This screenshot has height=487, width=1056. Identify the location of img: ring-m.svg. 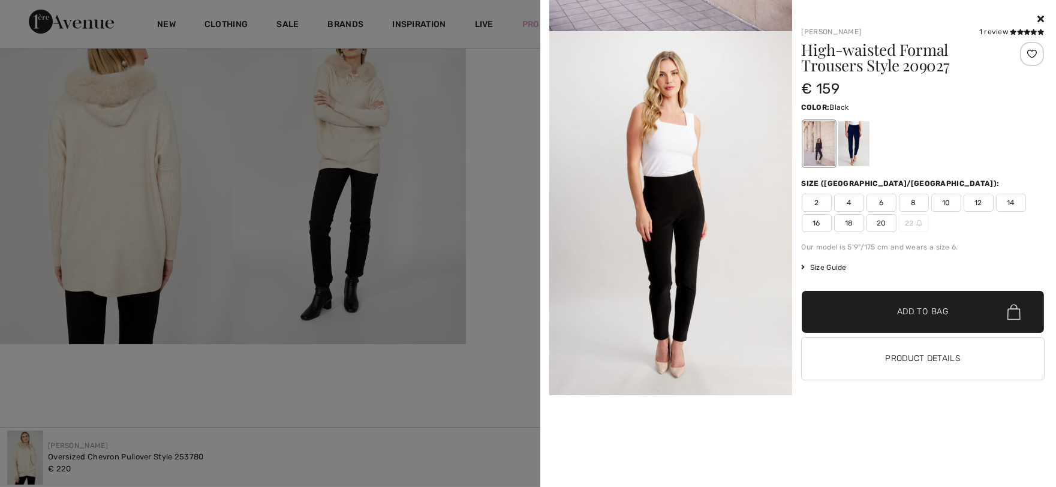
(919, 223).